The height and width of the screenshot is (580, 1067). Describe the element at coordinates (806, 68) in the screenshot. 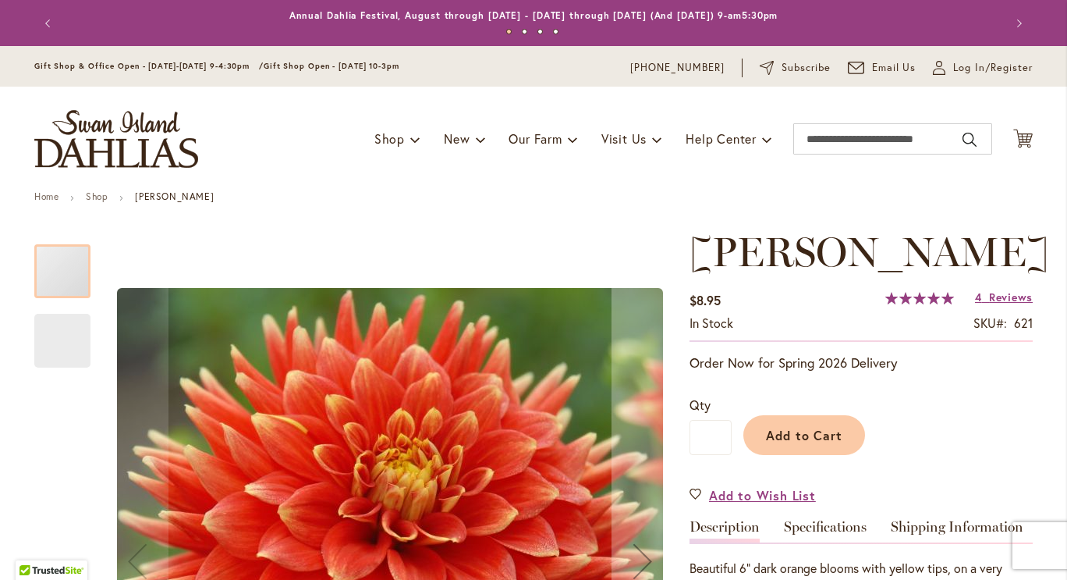

I see `span: Subscribe` at that location.